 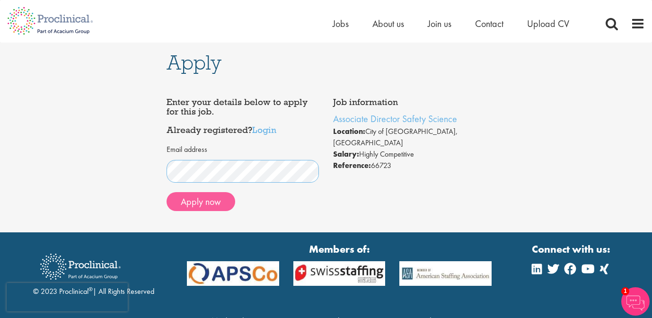 I want to click on strong: Members of:, so click(x=339, y=249).